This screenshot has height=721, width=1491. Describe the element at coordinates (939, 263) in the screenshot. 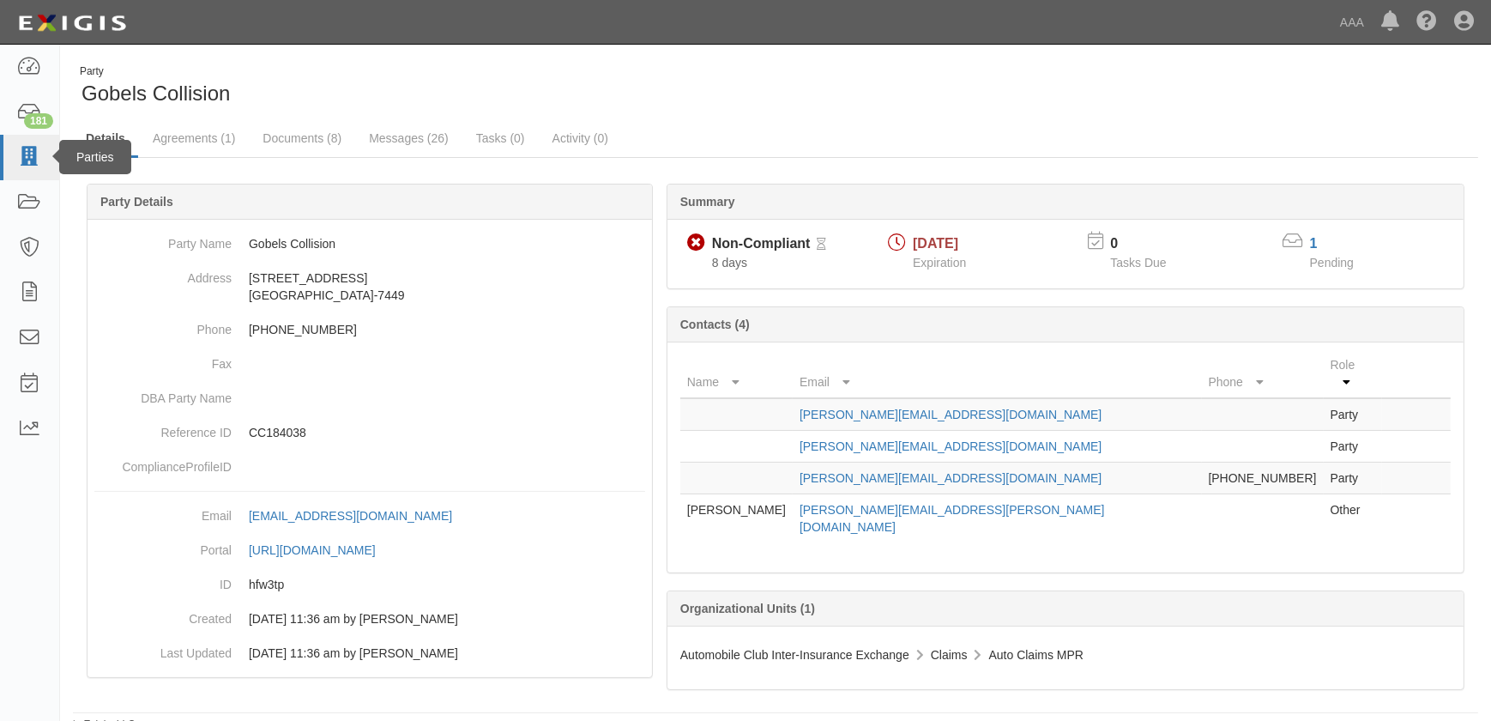

I see `span: Expiration` at that location.